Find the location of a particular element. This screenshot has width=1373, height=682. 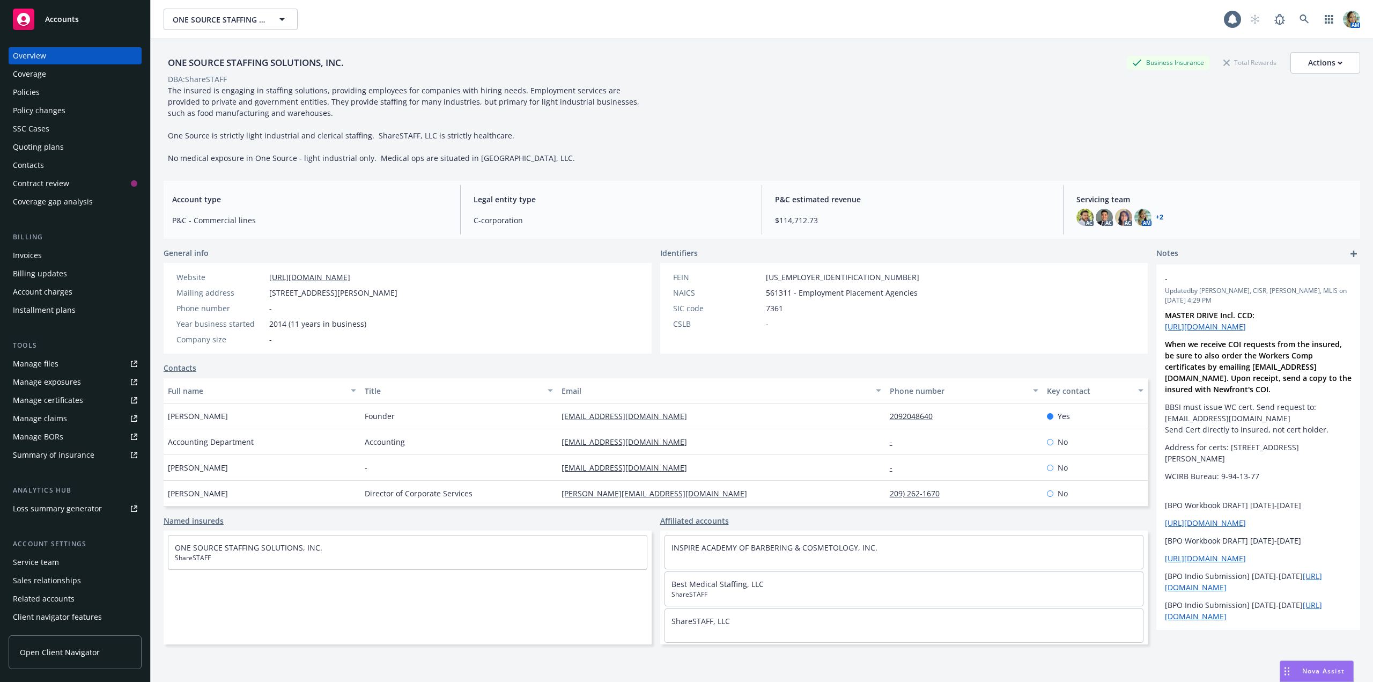

span: General info is located at coordinates (186, 253).